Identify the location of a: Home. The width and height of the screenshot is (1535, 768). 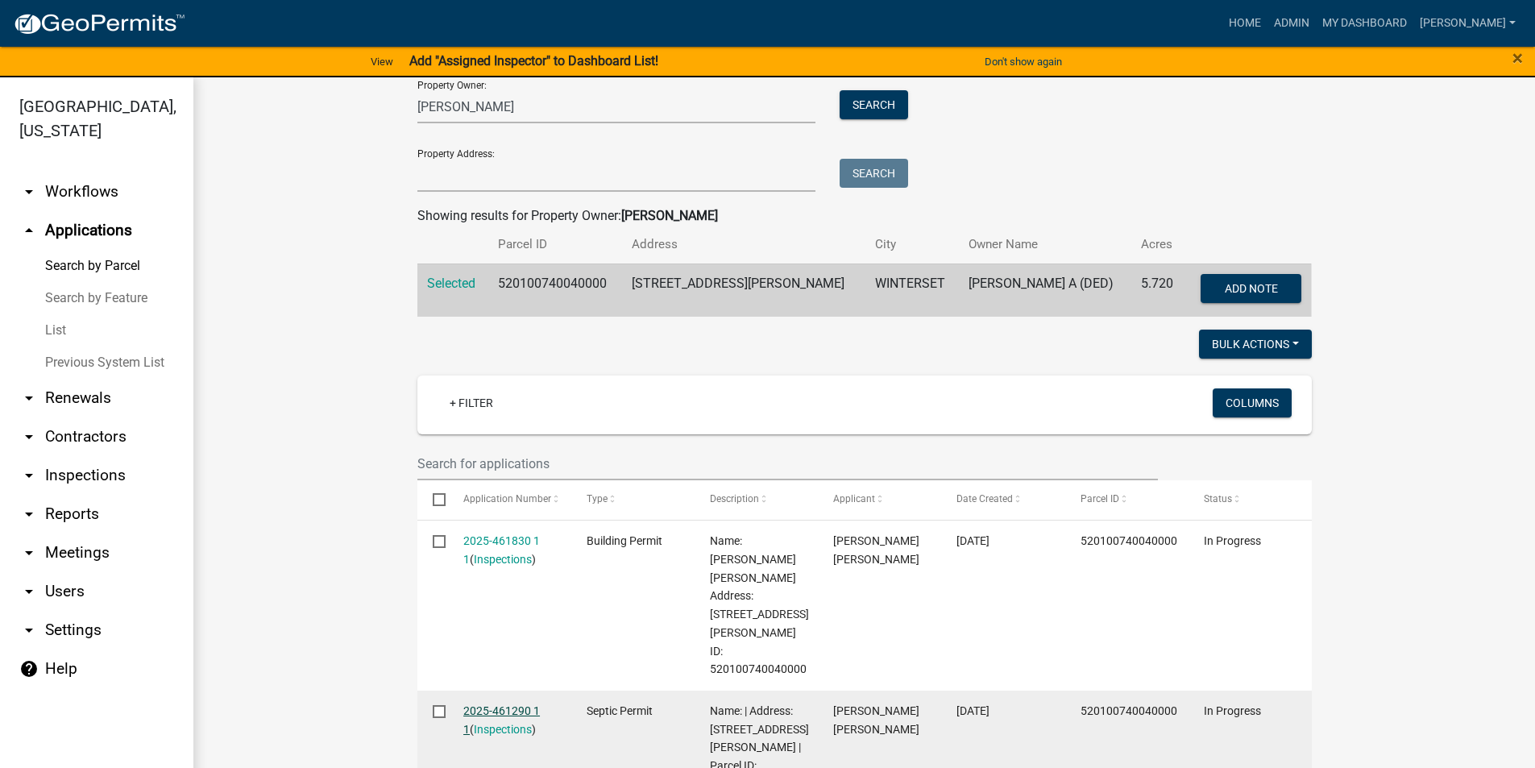
(1245, 23).